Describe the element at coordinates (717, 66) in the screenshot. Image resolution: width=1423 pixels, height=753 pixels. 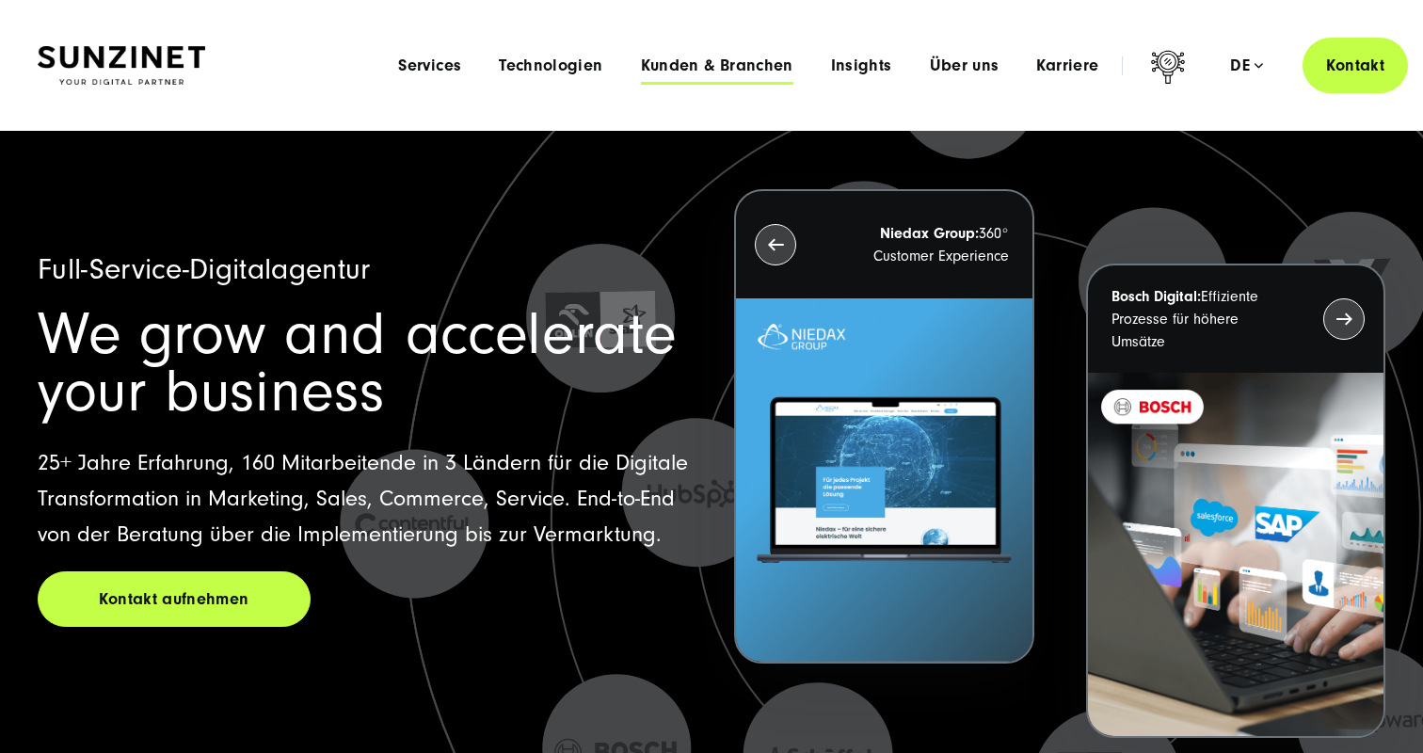
I see `a: Kunden & Branchen` at that location.